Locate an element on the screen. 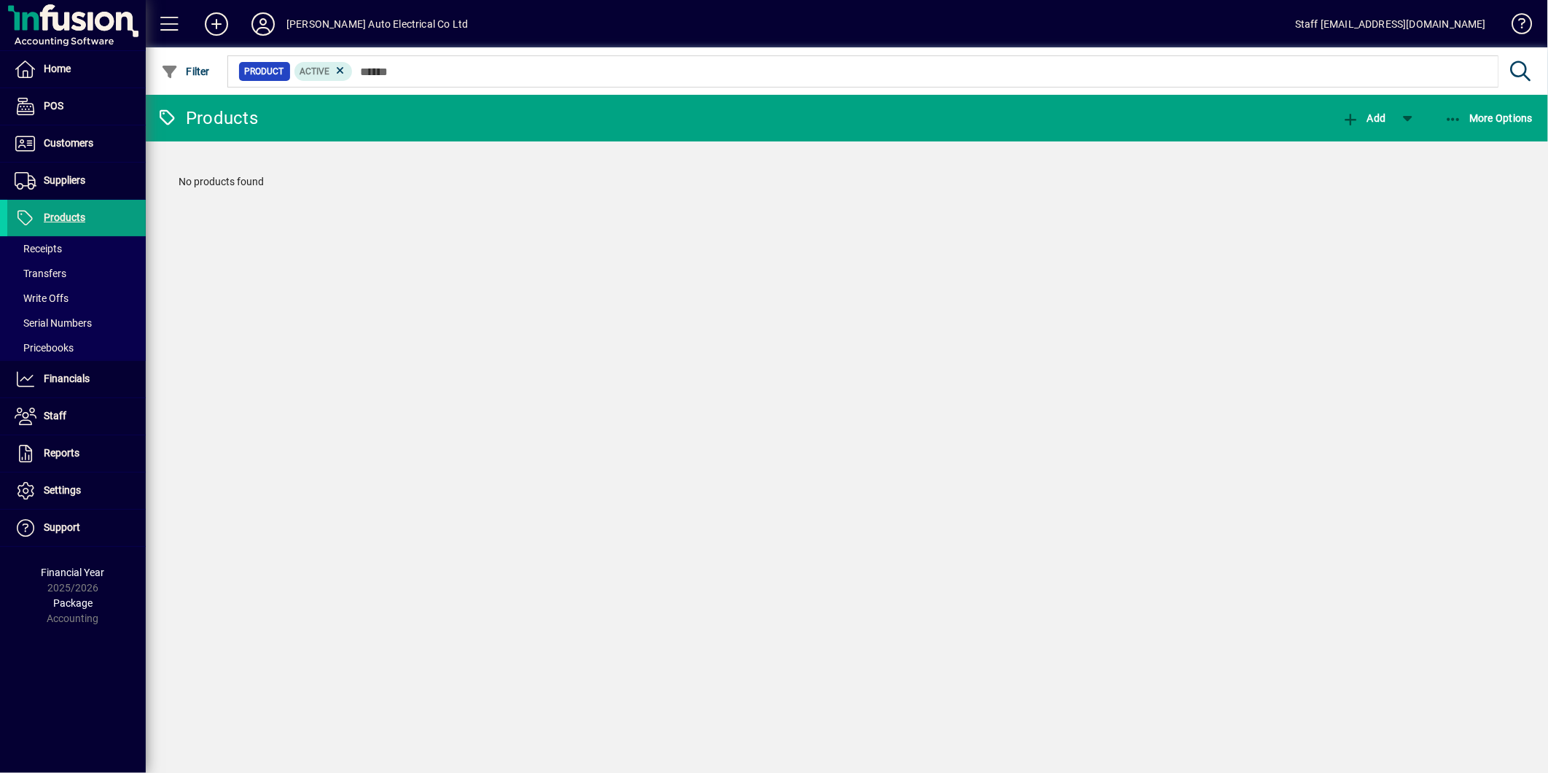  span: Suppliers is located at coordinates (64, 180).